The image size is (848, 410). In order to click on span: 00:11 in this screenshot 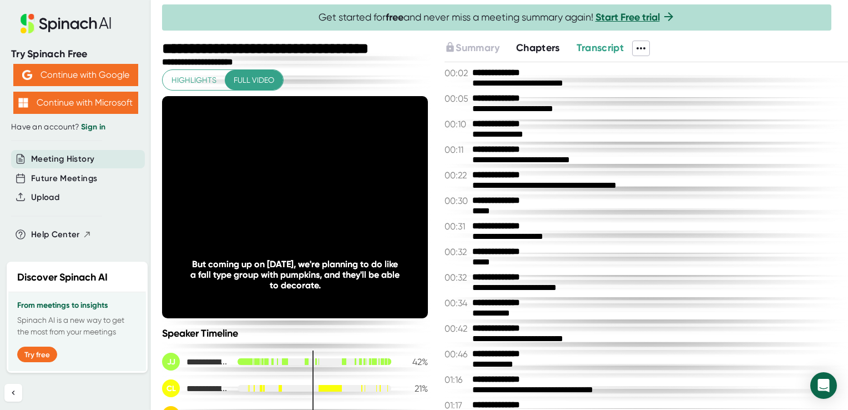, I will do `click(457, 149)`.